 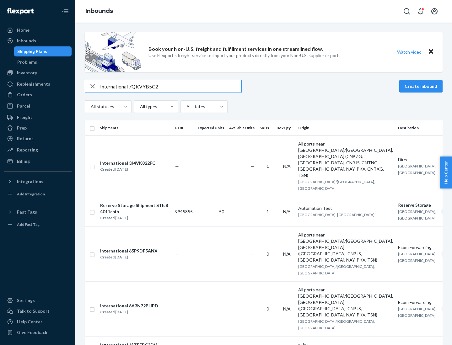 I want to click on a: Settings, so click(x=38, y=301).